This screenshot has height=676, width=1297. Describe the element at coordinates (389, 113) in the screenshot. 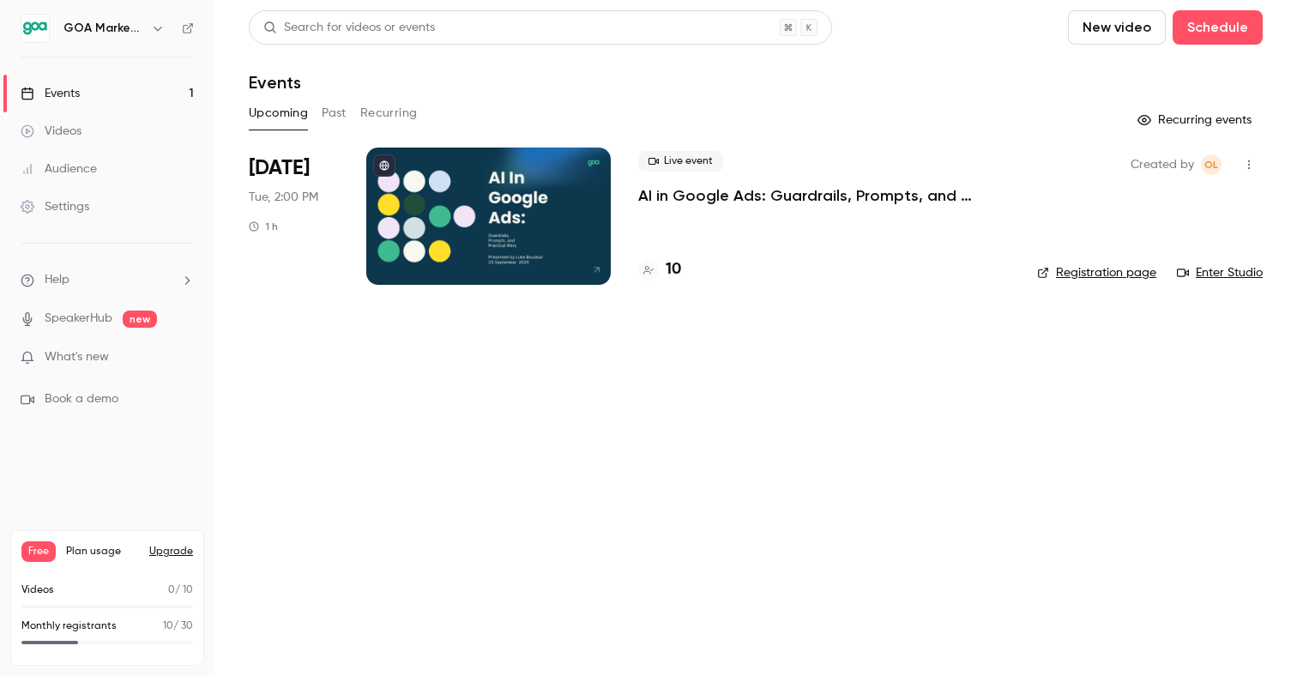

I see `button: Recurring` at that location.